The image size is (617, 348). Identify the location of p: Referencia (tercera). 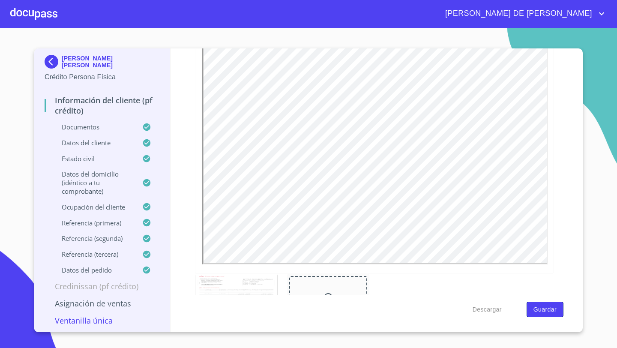
(93, 254).